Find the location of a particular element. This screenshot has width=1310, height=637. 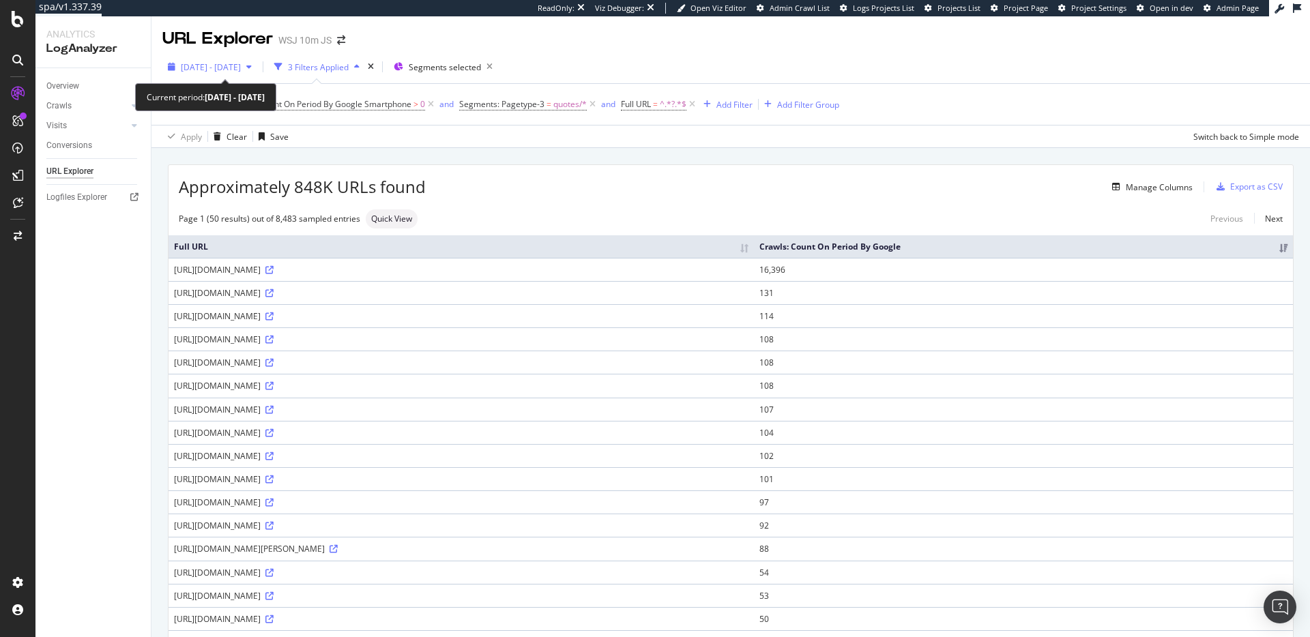

td: 50 is located at coordinates (1024, 619).